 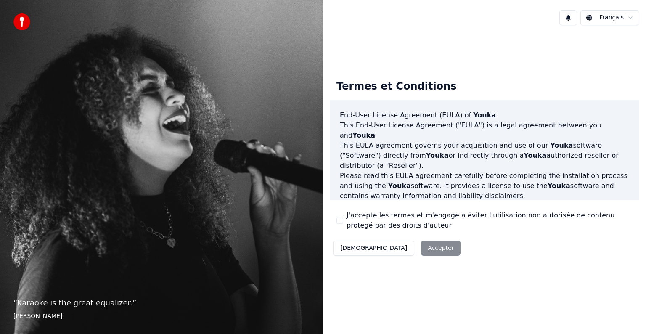 What do you see at coordinates (162, 303) in the screenshot?
I see `p: “ Karaoke is the great equalizer. ”` at bounding box center [162, 303].